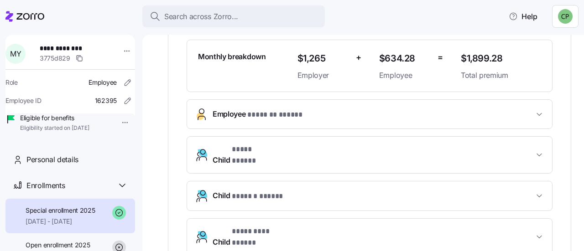 The image size is (584, 251). What do you see at coordinates (16, 54) in the screenshot?
I see `span: M Y` at bounding box center [16, 54].